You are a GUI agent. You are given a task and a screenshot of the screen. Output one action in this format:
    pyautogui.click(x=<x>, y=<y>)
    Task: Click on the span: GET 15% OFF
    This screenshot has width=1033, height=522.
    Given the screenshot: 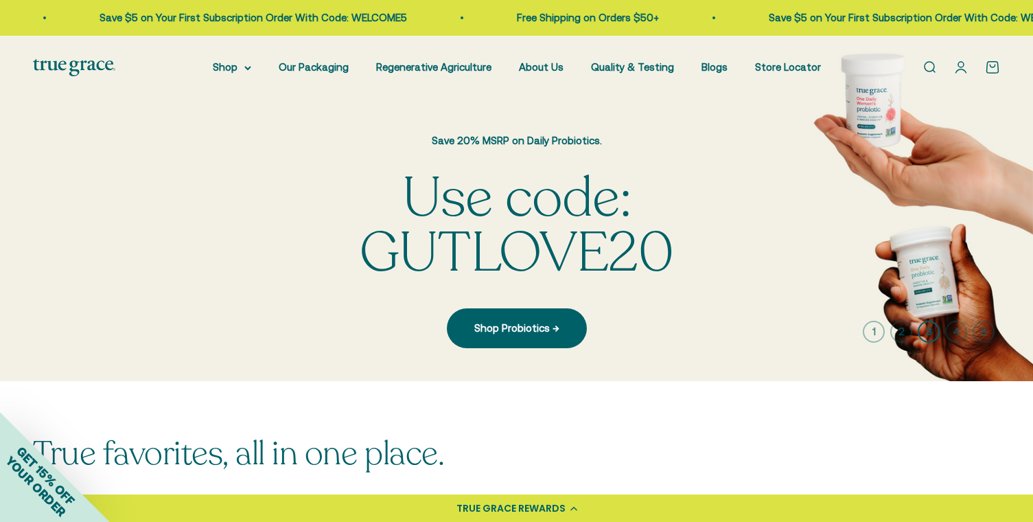 What is the action you would take?
    pyautogui.click(x=45, y=475)
    